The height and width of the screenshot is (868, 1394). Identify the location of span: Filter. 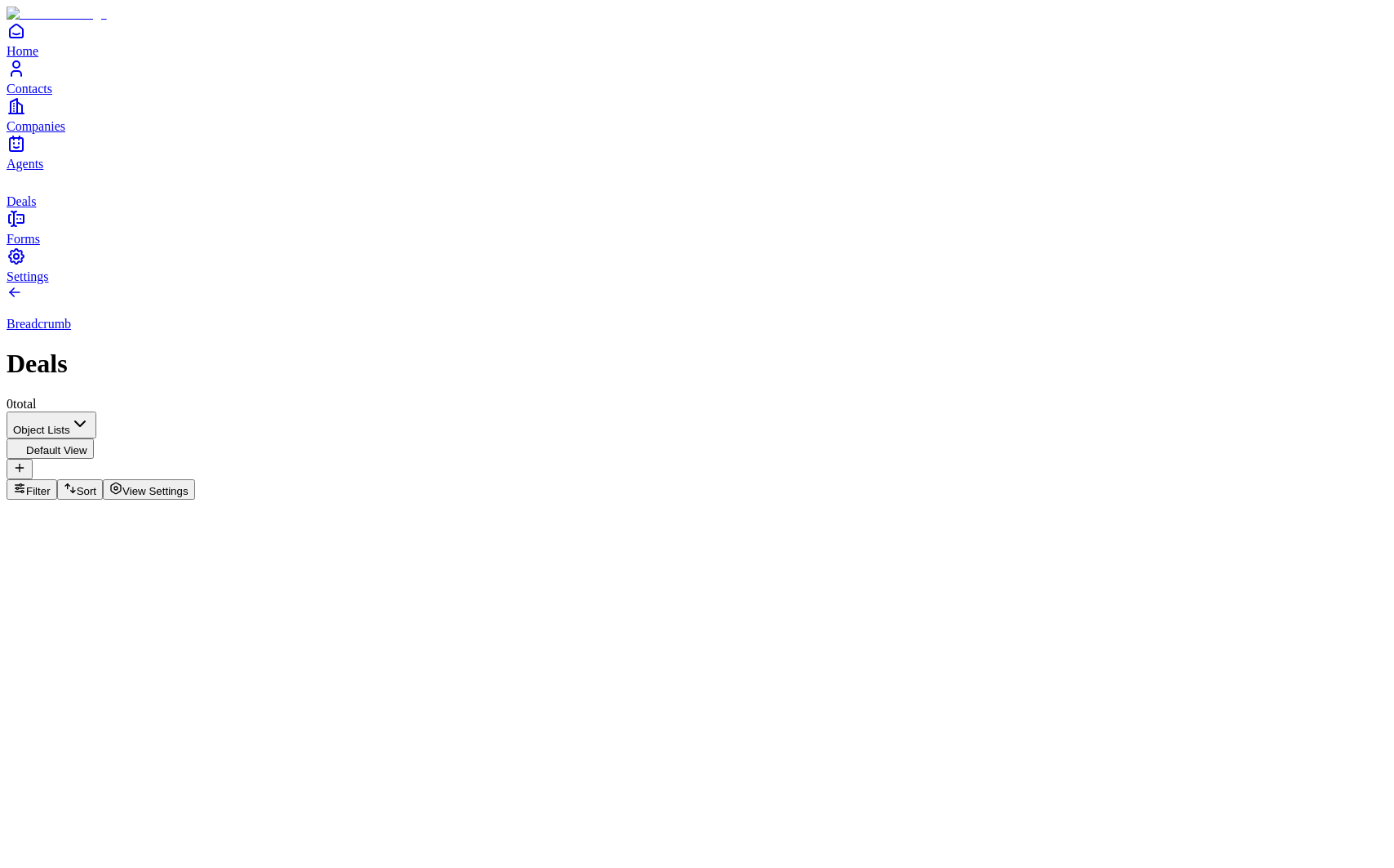
(38, 491).